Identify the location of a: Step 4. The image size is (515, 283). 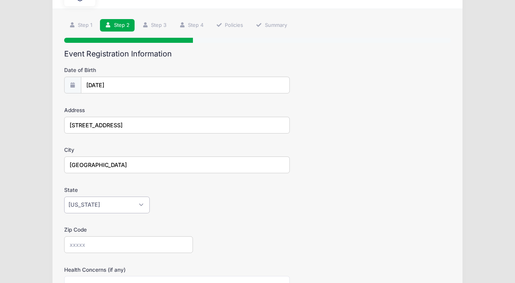
(191, 25).